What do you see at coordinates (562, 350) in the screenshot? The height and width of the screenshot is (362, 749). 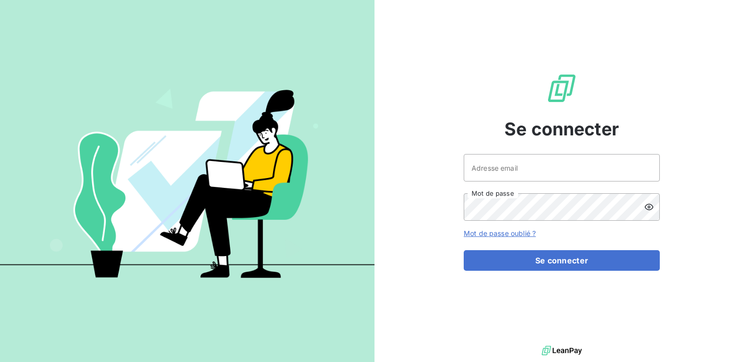 I see `img: logo` at bounding box center [562, 350].